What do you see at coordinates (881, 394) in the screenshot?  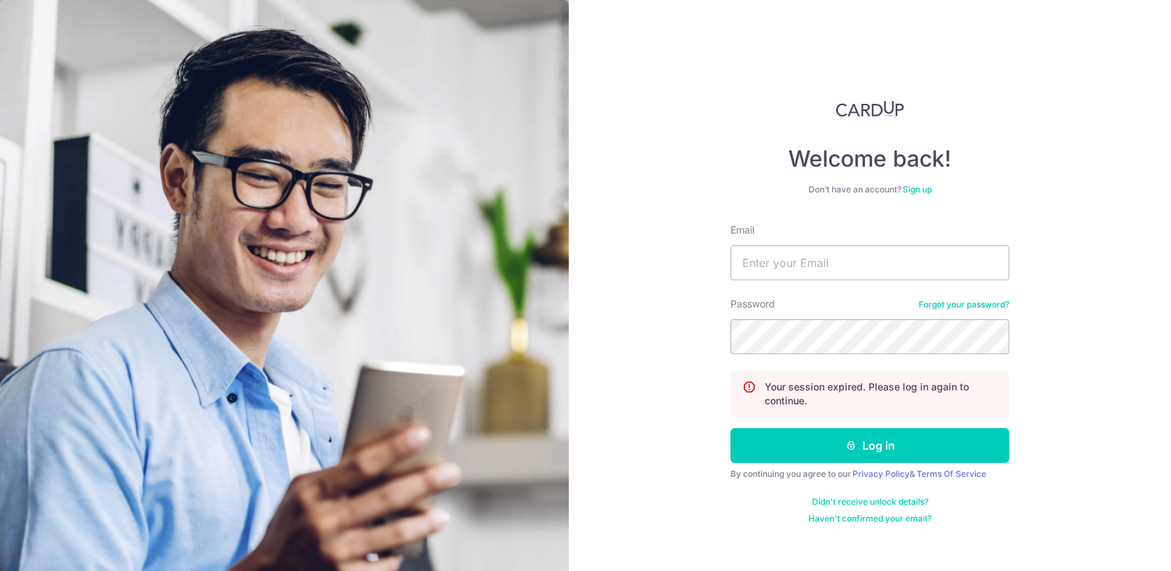 I see `p: Your session expired. Please log in again to continue.` at bounding box center [881, 394].